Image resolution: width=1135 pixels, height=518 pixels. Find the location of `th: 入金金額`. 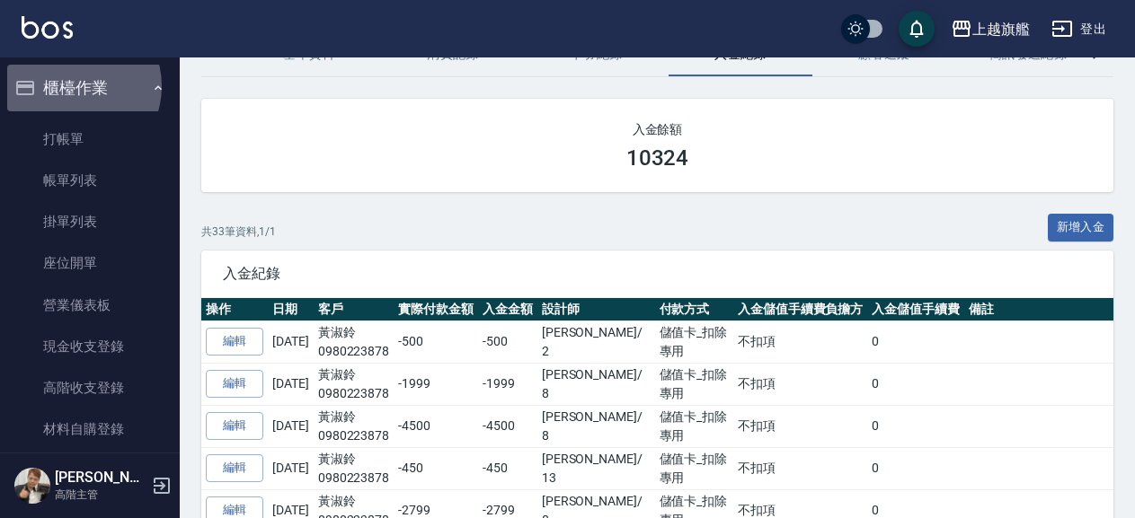

th: 入金金額 is located at coordinates (508, 310).